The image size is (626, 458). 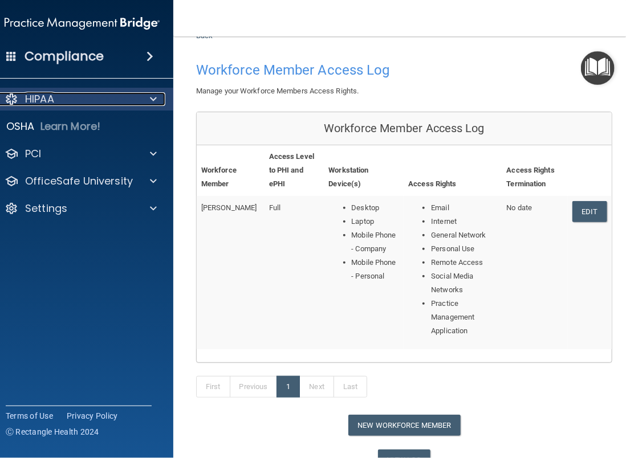 What do you see at coordinates (464, 249) in the screenshot?
I see `li: Personal Use` at bounding box center [464, 249].